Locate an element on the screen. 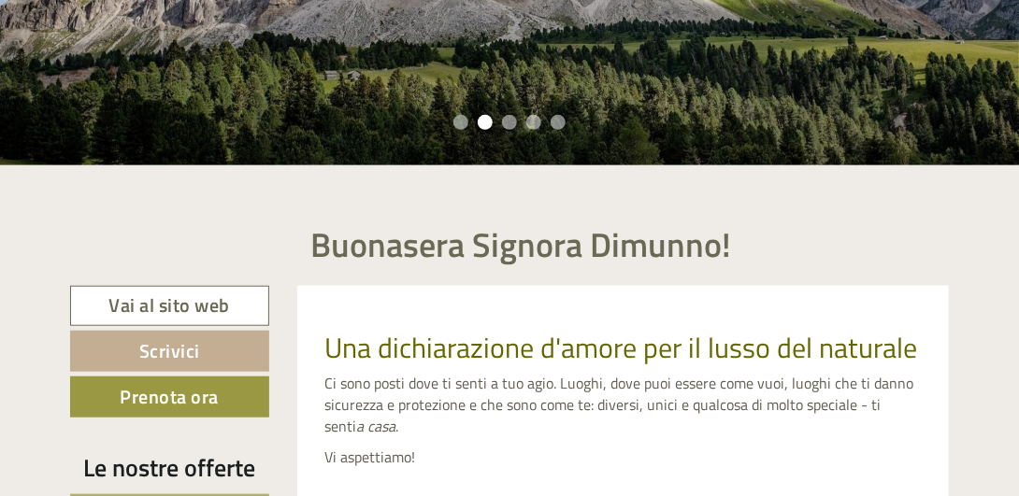  small: 17:48 is located at coordinates (149, 97).